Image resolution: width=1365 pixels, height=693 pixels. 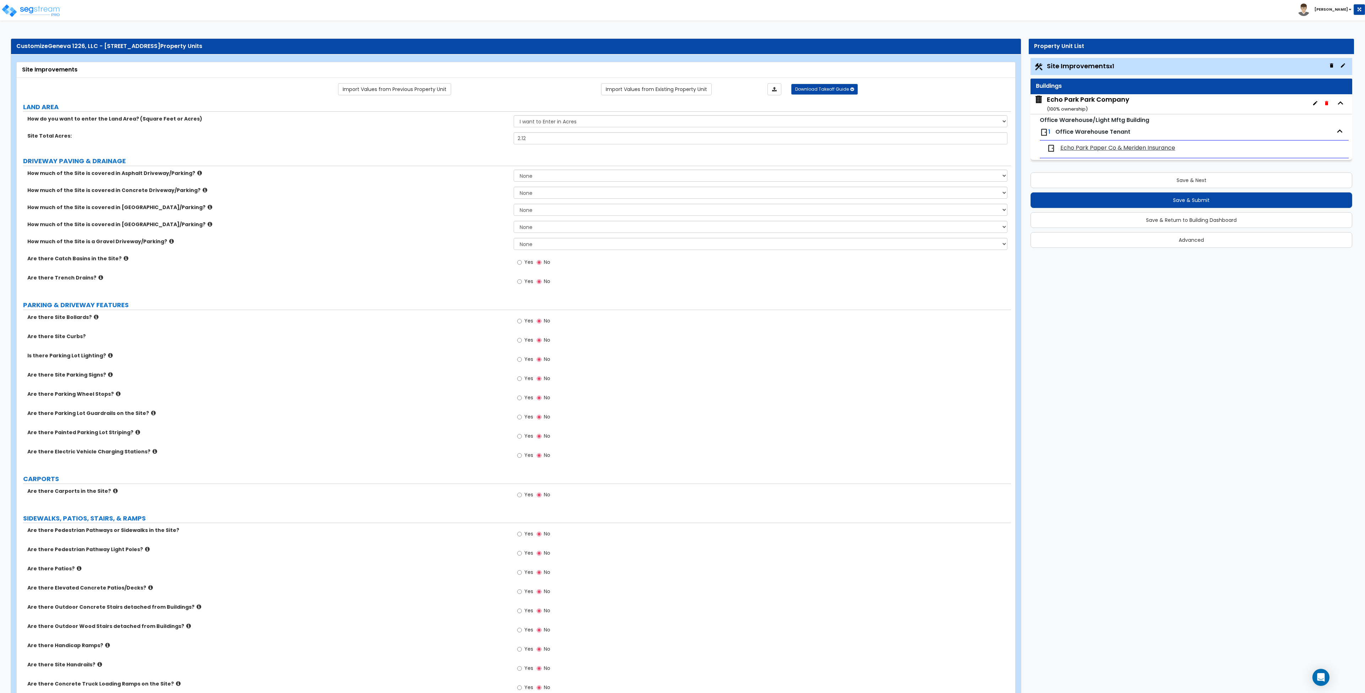 I want to click on label: Are there Site Bollards?, so click(x=268, y=317).